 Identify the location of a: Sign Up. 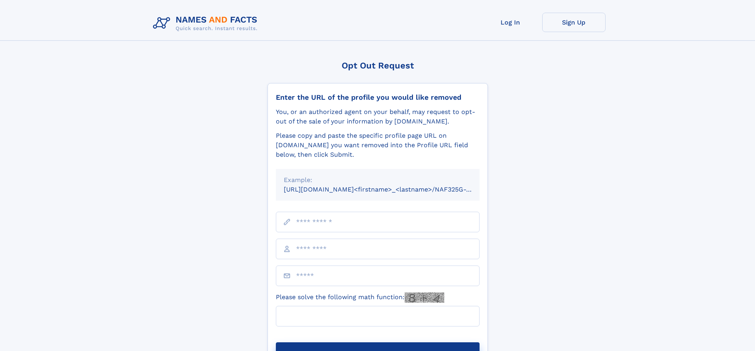
(574, 22).